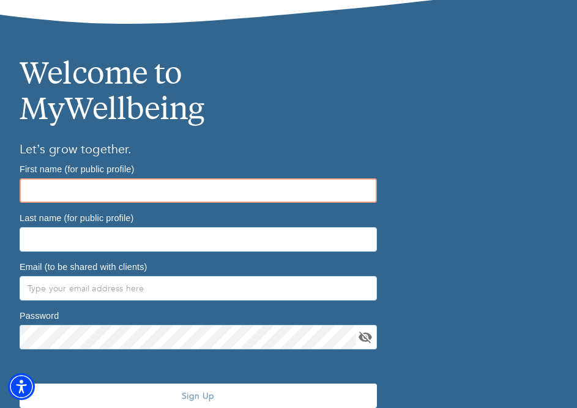 Image resolution: width=577 pixels, height=408 pixels. What do you see at coordinates (76, 169) in the screenshot?
I see `label: First name (for public profile)` at bounding box center [76, 169].